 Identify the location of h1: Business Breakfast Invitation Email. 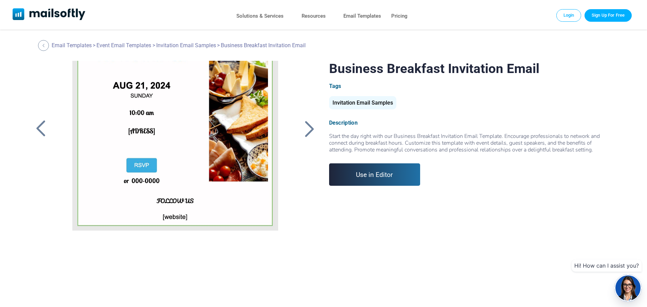
(472, 68).